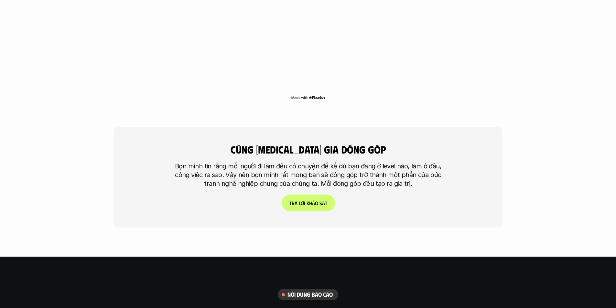 The image size is (616, 308). What do you see at coordinates (304, 203) in the screenshot?
I see `span: i` at bounding box center [304, 203].